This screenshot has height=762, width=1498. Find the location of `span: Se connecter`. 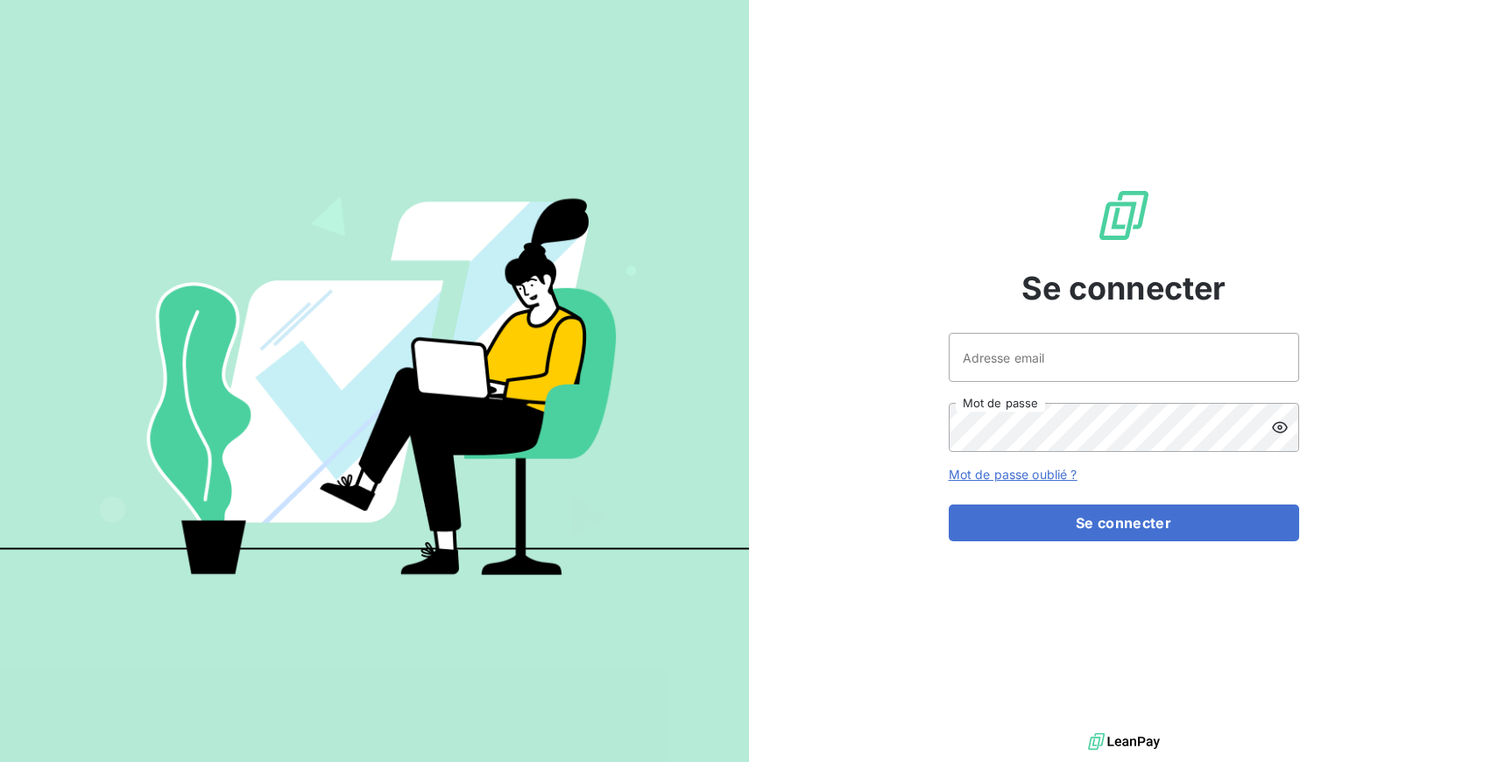

span: Se connecter is located at coordinates (1124, 288).